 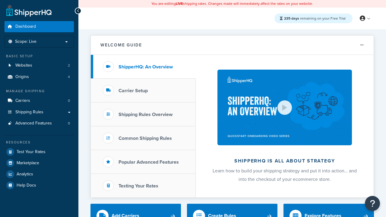 What do you see at coordinates (39, 101) in the screenshot?
I see `li: Carriers` at bounding box center [39, 101].